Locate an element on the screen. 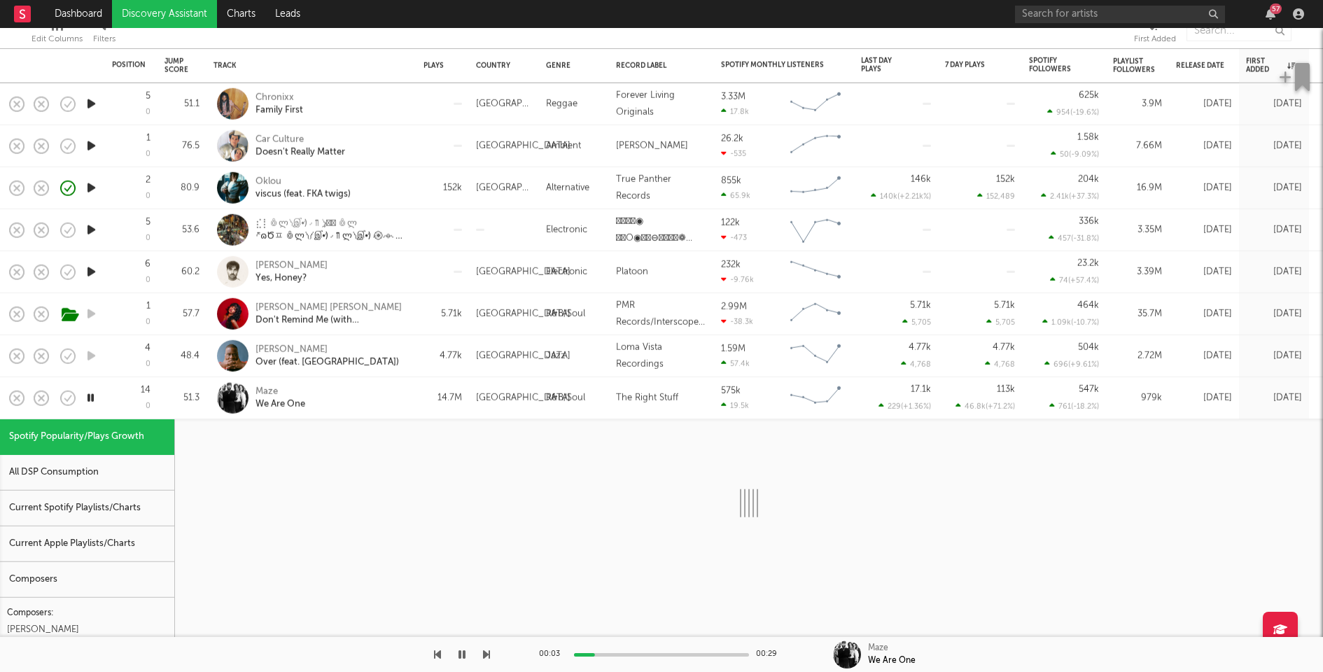 The width and height of the screenshot is (1323, 672). button: 57 is located at coordinates (1270, 14).